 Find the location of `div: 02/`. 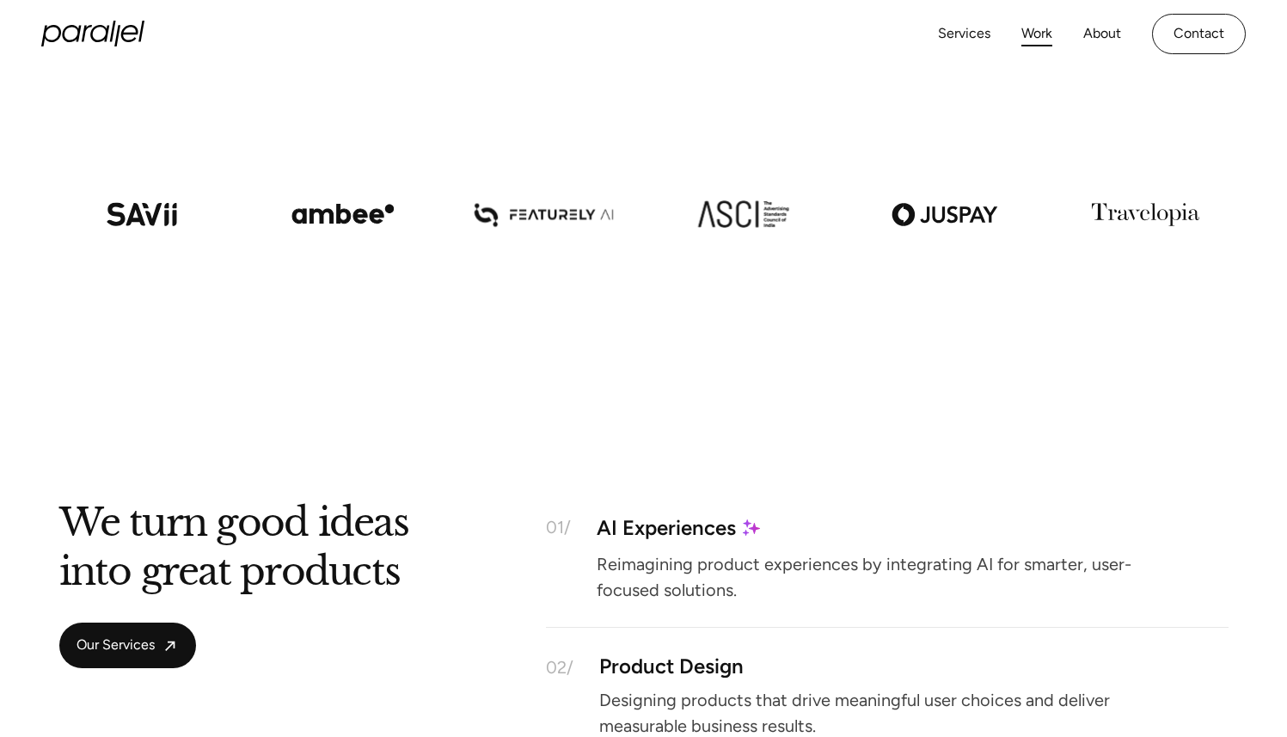

div: 02/ is located at coordinates (559, 667).